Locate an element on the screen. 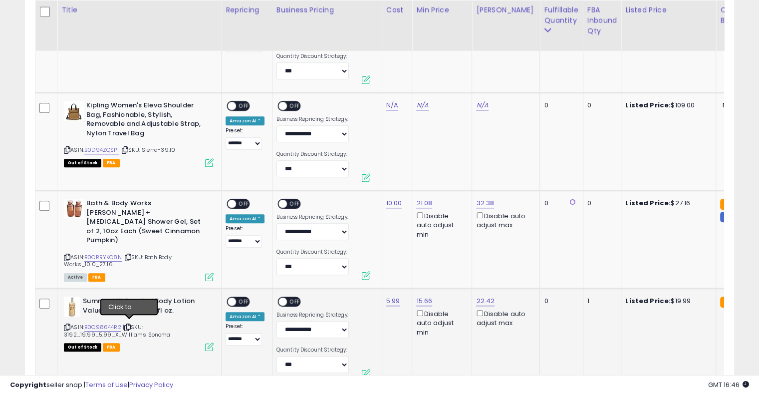 This screenshot has width=759, height=395. div: $19.99 is located at coordinates (666, 301).